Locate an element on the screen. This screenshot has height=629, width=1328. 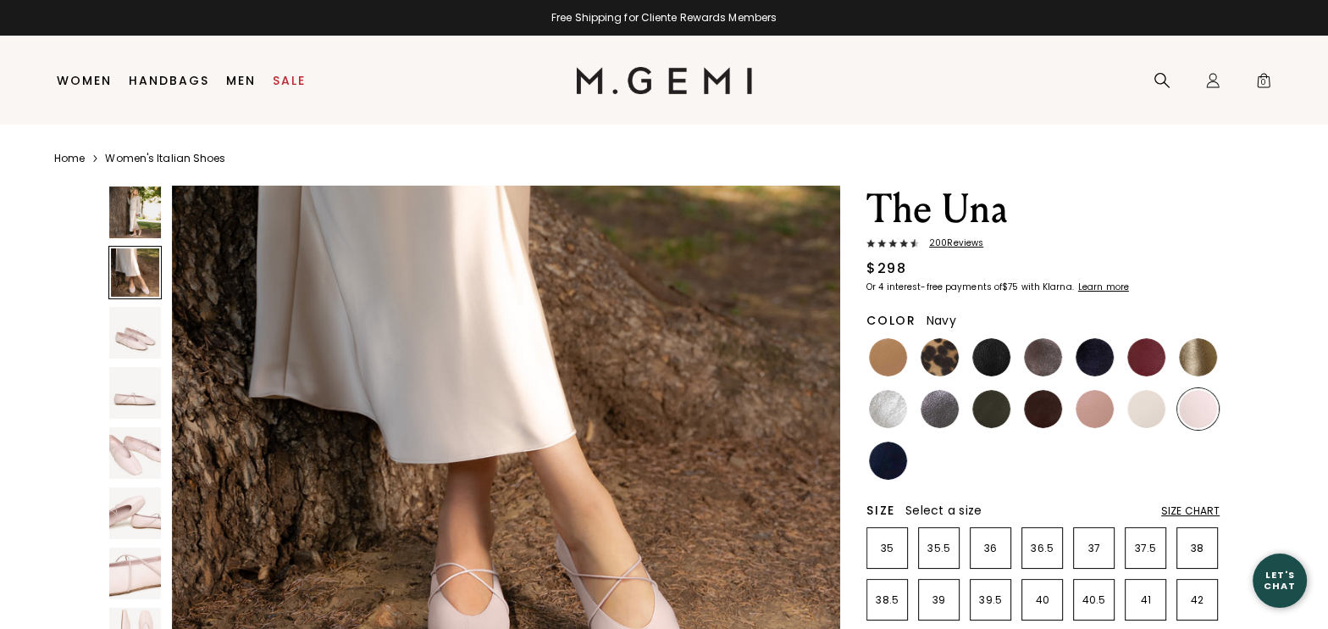
span: 0 is located at coordinates (1264, 84).